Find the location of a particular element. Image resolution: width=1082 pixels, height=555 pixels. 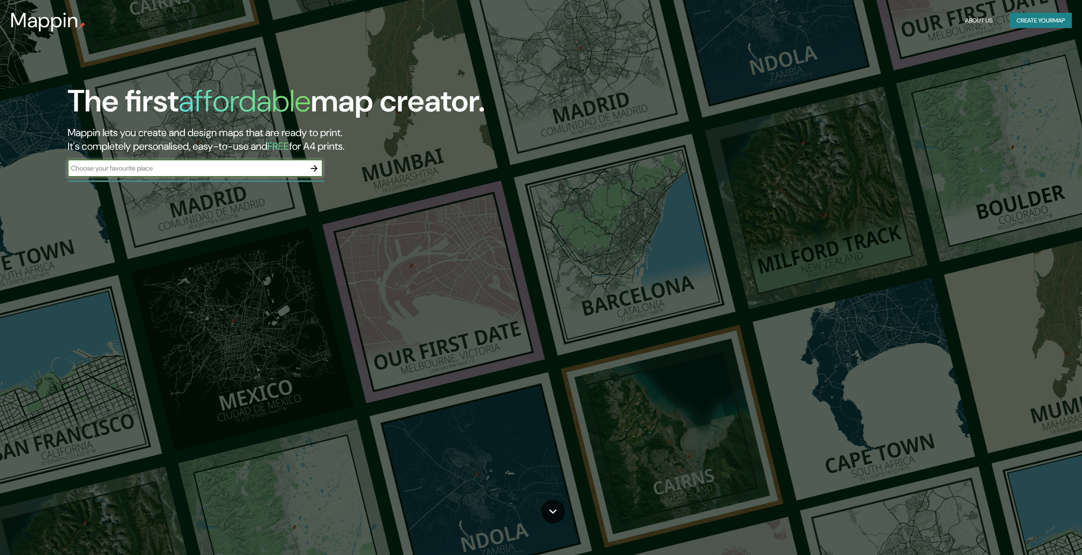

h5: FREE is located at coordinates (278, 146).